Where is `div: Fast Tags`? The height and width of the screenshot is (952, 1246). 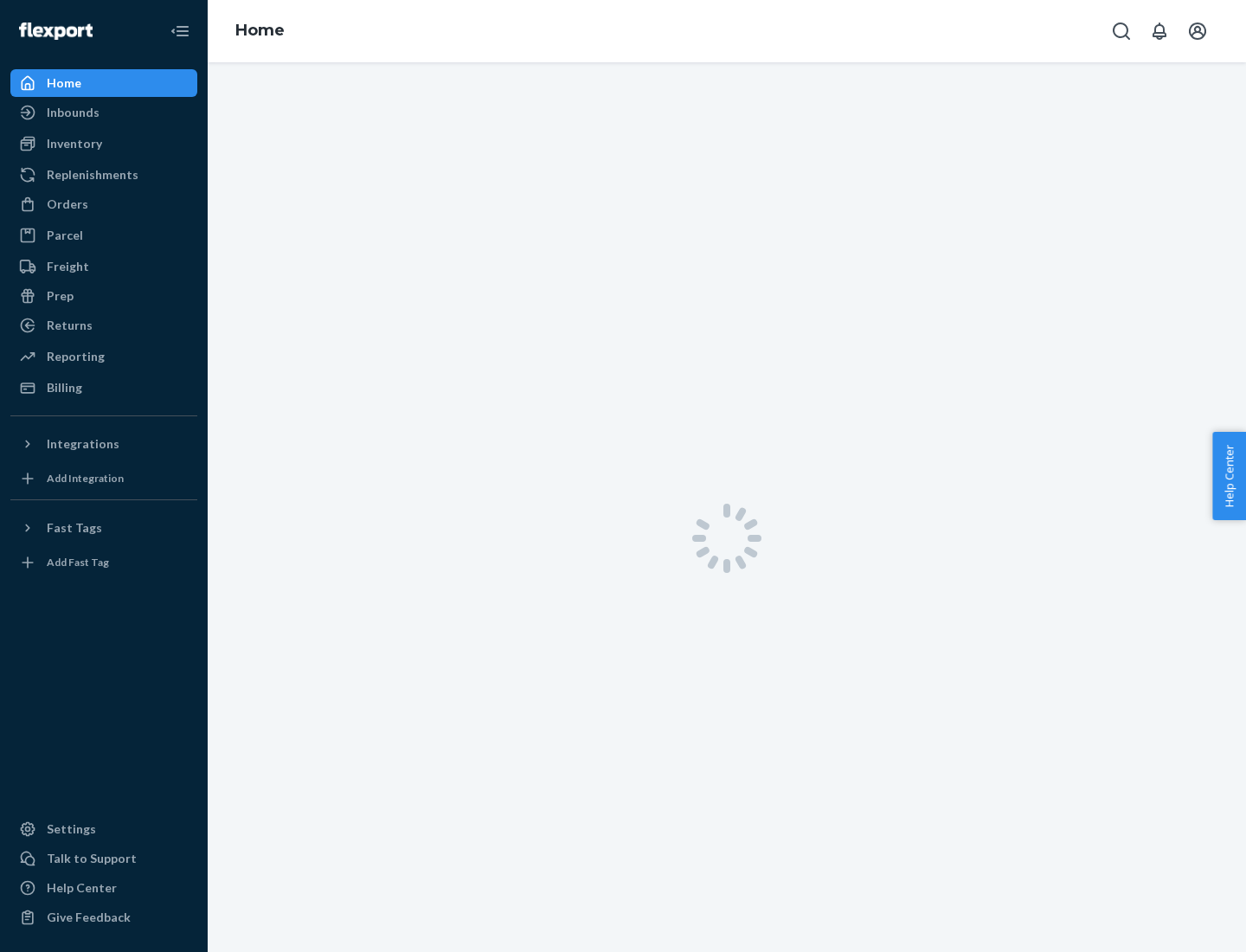 div: Fast Tags is located at coordinates (74, 528).